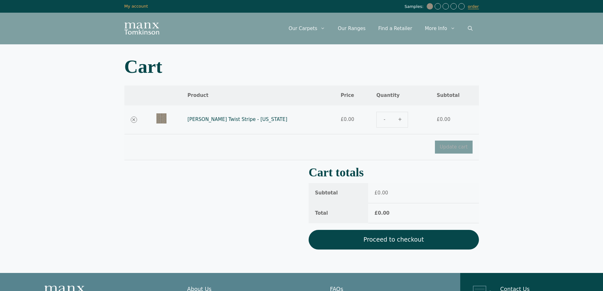 Image resolution: width=603 pixels, height=291 pixels. What do you see at coordinates (352, 28) in the screenshot?
I see `a: Our Ranges` at bounding box center [352, 28].